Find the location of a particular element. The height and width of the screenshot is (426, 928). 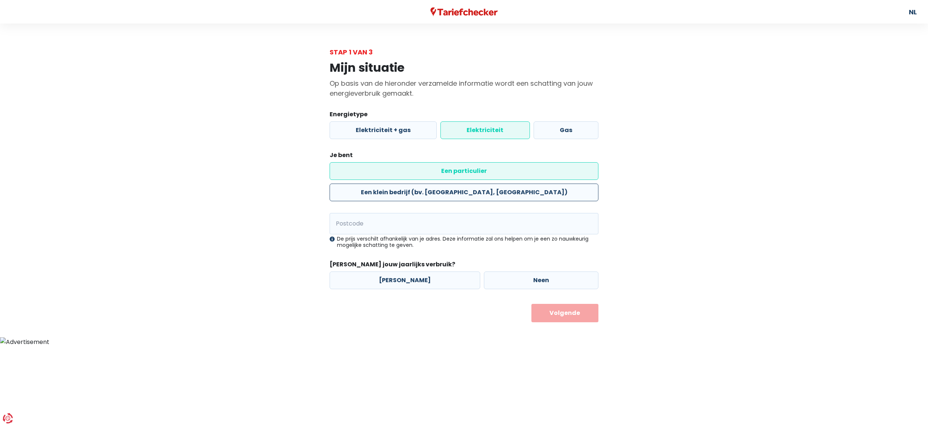

legend: Energietype is located at coordinates (464, 116).